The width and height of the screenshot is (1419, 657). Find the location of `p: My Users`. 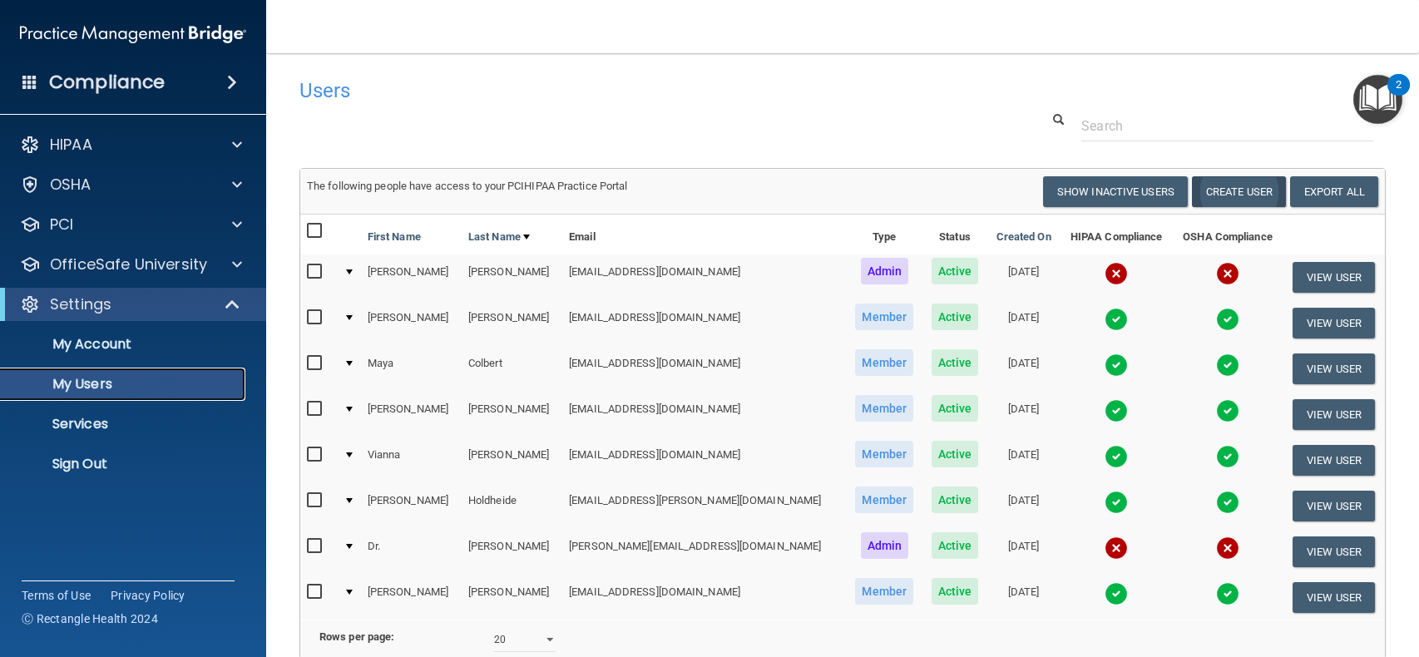

p: My Users is located at coordinates (124, 384).